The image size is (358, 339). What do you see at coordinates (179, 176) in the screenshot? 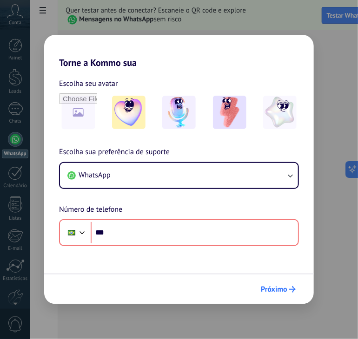
I see `button: WhatsApp` at bounding box center [179, 176].